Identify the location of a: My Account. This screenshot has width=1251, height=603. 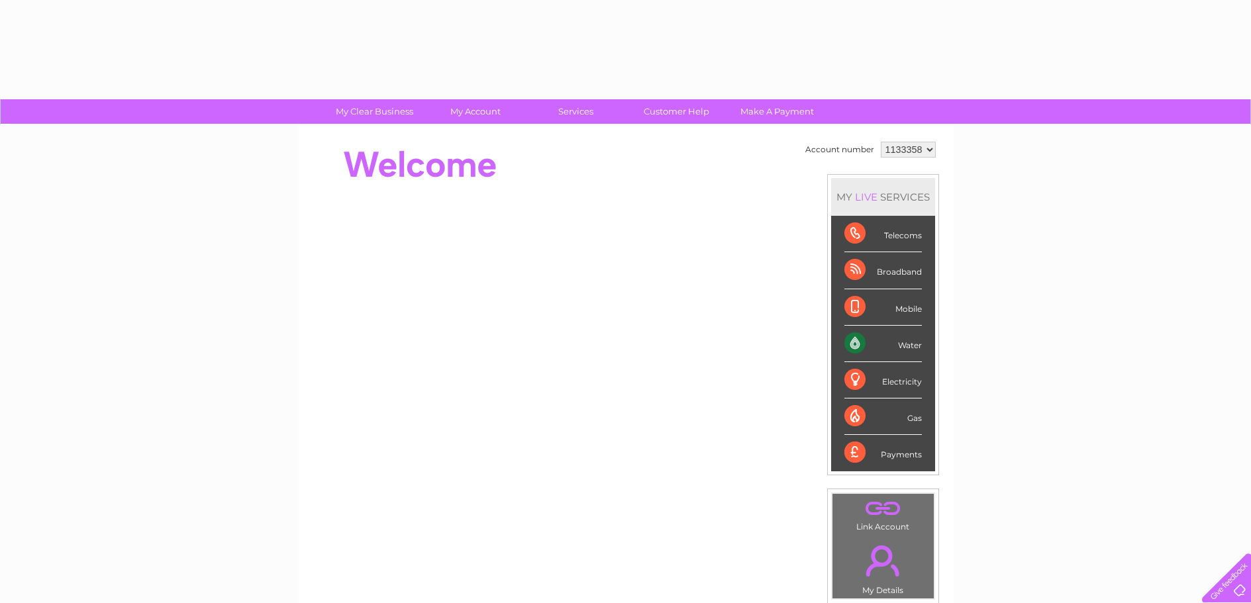
(475, 111).